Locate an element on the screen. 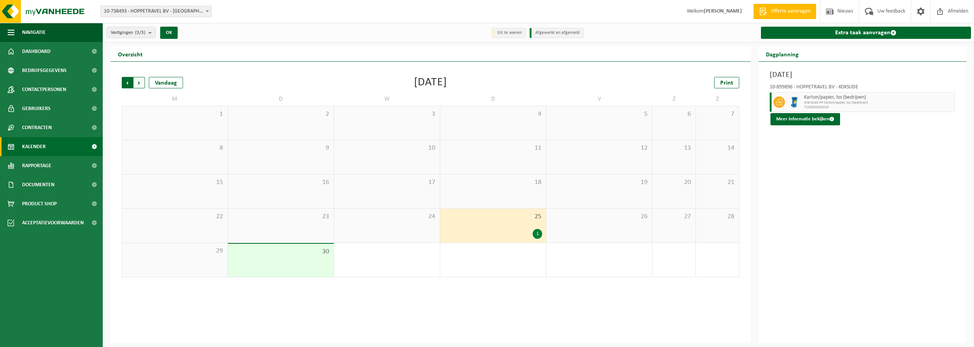 This screenshot has width=974, height=347. span: 13 is located at coordinates (674, 148).